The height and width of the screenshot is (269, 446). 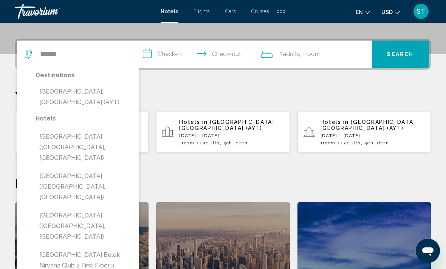 I want to click on span: Cars, so click(x=230, y=11).